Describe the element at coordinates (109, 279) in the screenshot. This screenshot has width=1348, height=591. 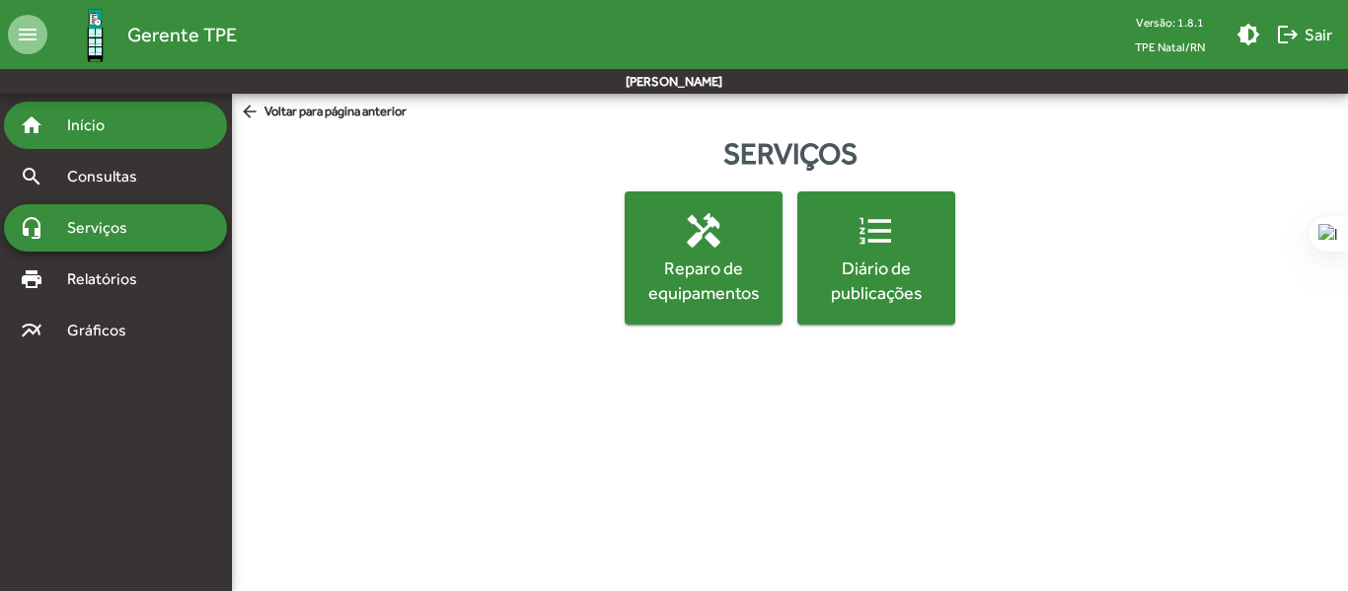
I see `span: Relatórios` at that location.